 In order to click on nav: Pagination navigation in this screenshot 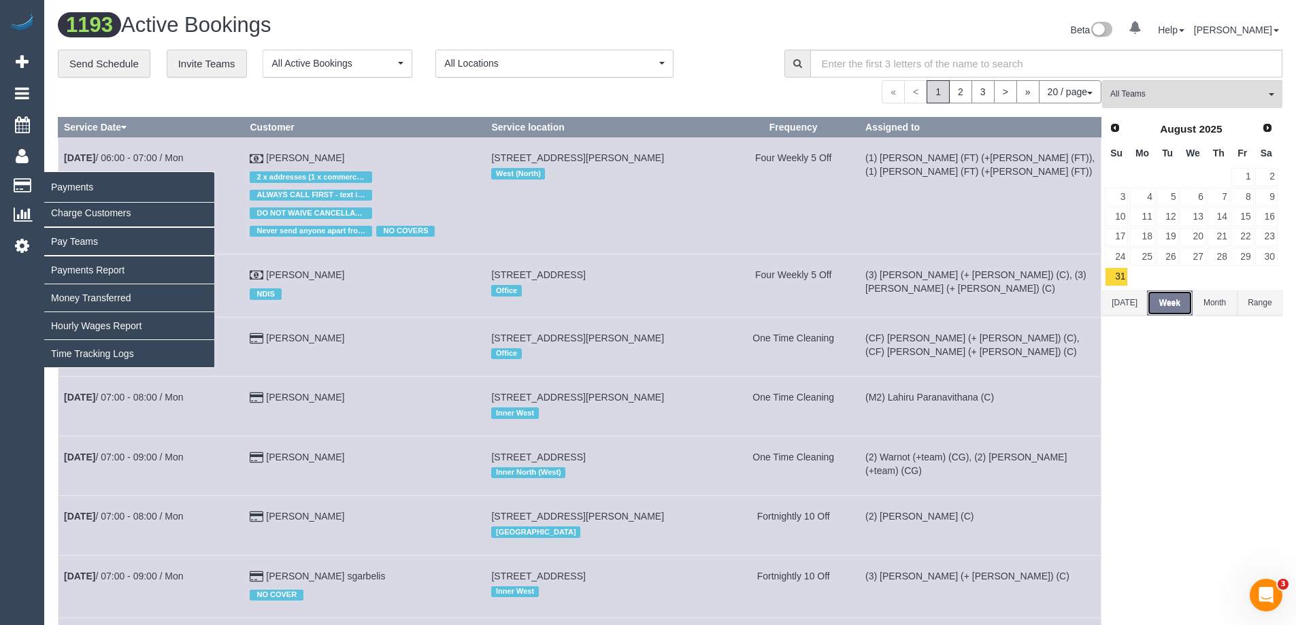, I will do `click(991, 92)`.